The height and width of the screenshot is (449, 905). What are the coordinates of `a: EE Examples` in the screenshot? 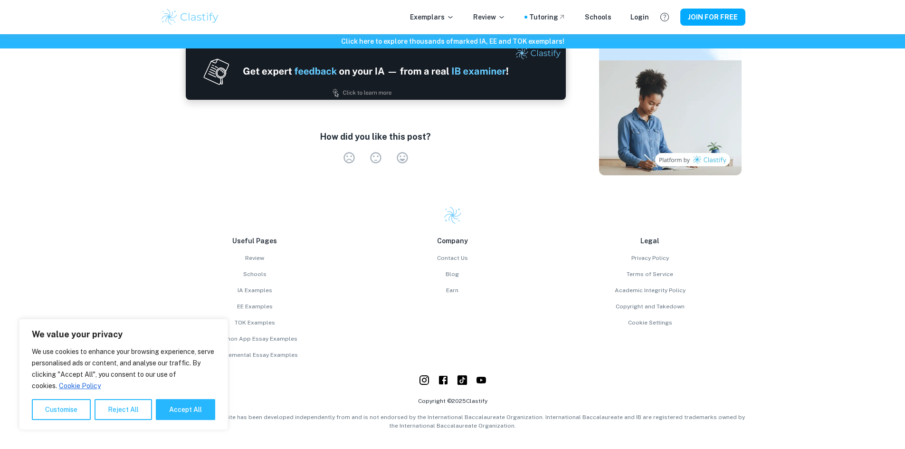 It's located at (255, 306).